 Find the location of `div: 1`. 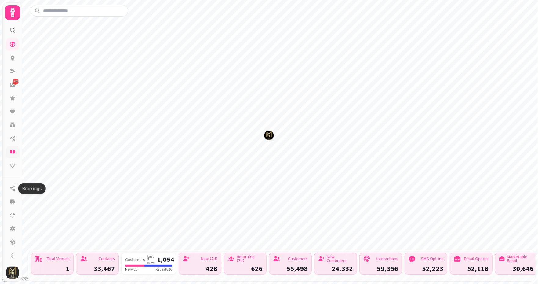

div: 1 is located at coordinates (52, 269).